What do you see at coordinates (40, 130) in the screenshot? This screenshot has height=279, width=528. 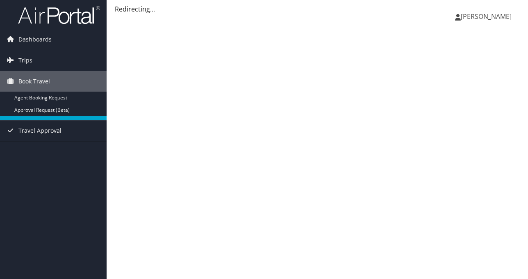 I see `span: Travel Approval` at bounding box center [40, 130].